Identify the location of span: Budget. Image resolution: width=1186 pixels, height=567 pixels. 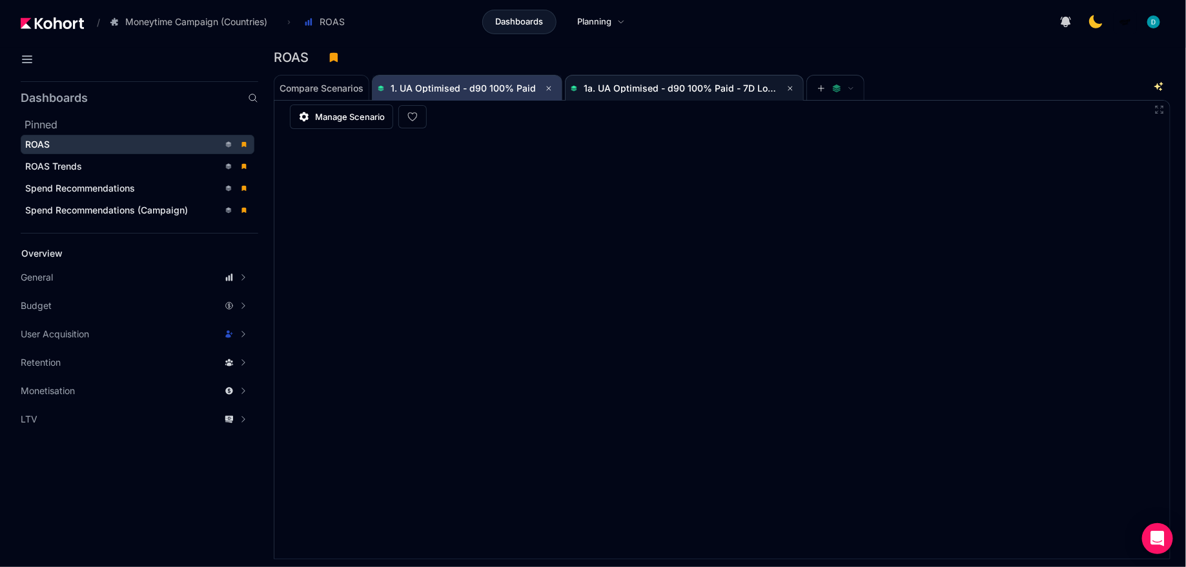
(36, 306).